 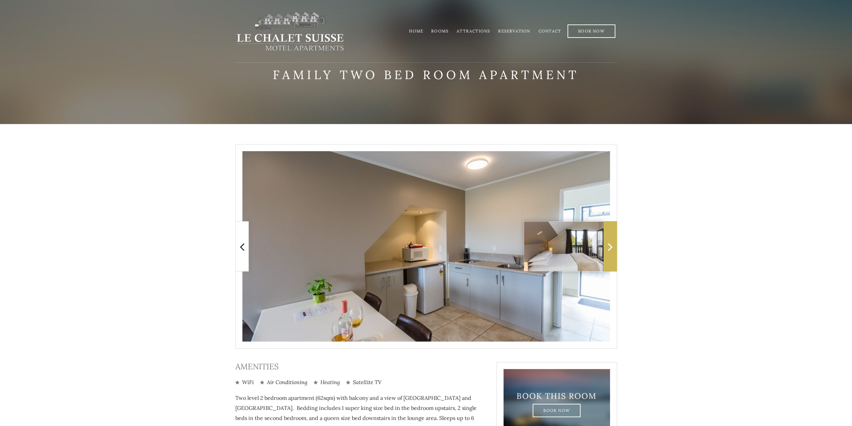 I want to click on a: Contact, so click(x=549, y=31).